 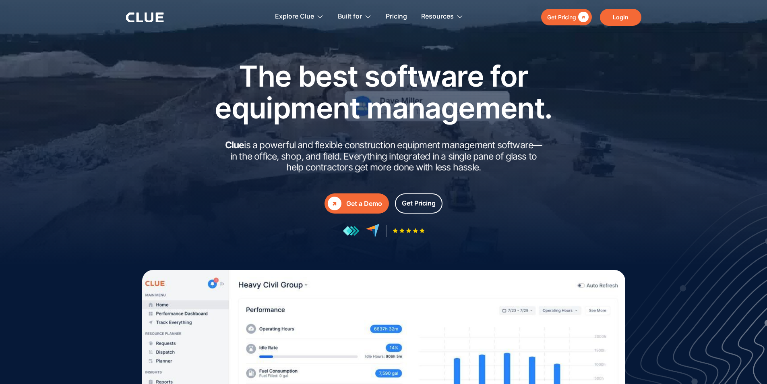 What do you see at coordinates (384, 156) in the screenshot?
I see `h2: is a powerful and flexible construction equipment management software in the office, shop, and fi...` at bounding box center [384, 156].